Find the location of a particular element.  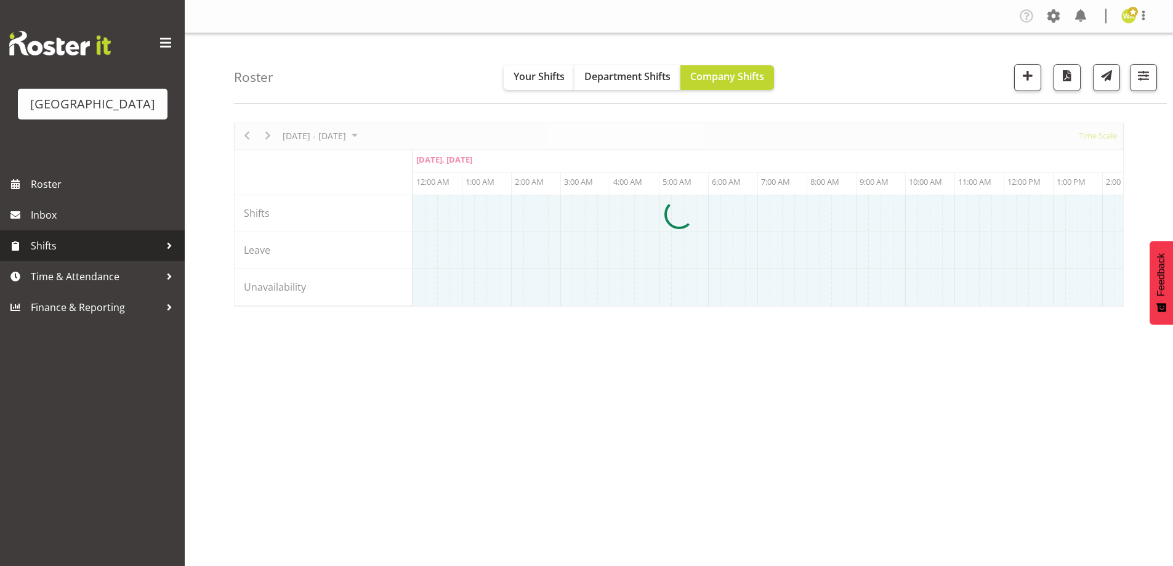

span: Your Shifts is located at coordinates (539, 76).